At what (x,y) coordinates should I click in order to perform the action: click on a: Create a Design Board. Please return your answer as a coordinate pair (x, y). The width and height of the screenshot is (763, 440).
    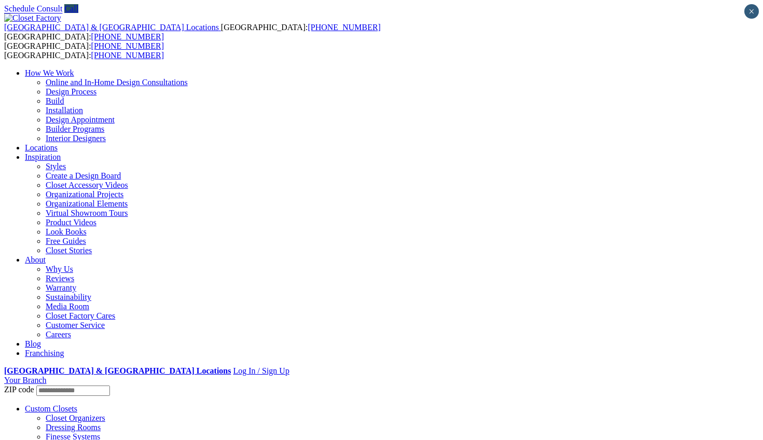
    Looking at the image, I should click on (83, 175).